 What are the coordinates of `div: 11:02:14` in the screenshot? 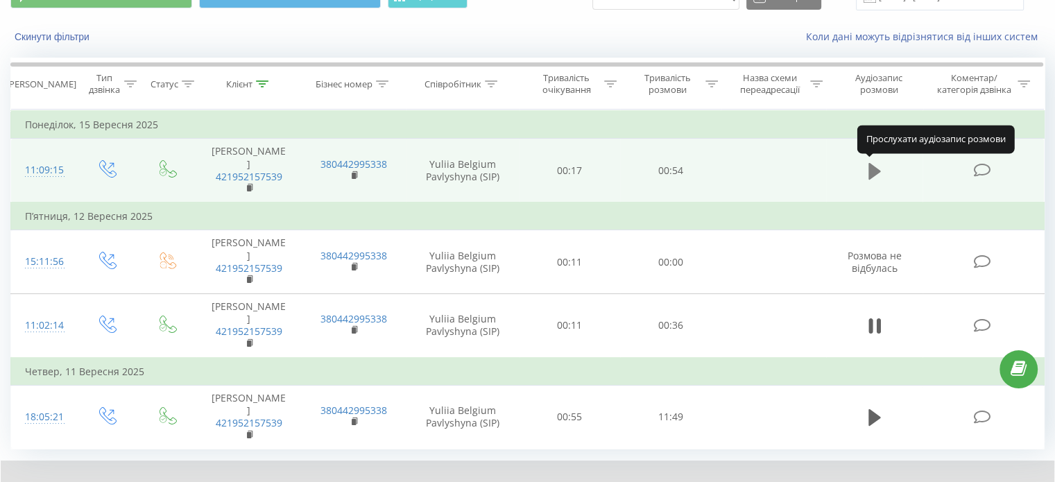 It's located at (43, 325).